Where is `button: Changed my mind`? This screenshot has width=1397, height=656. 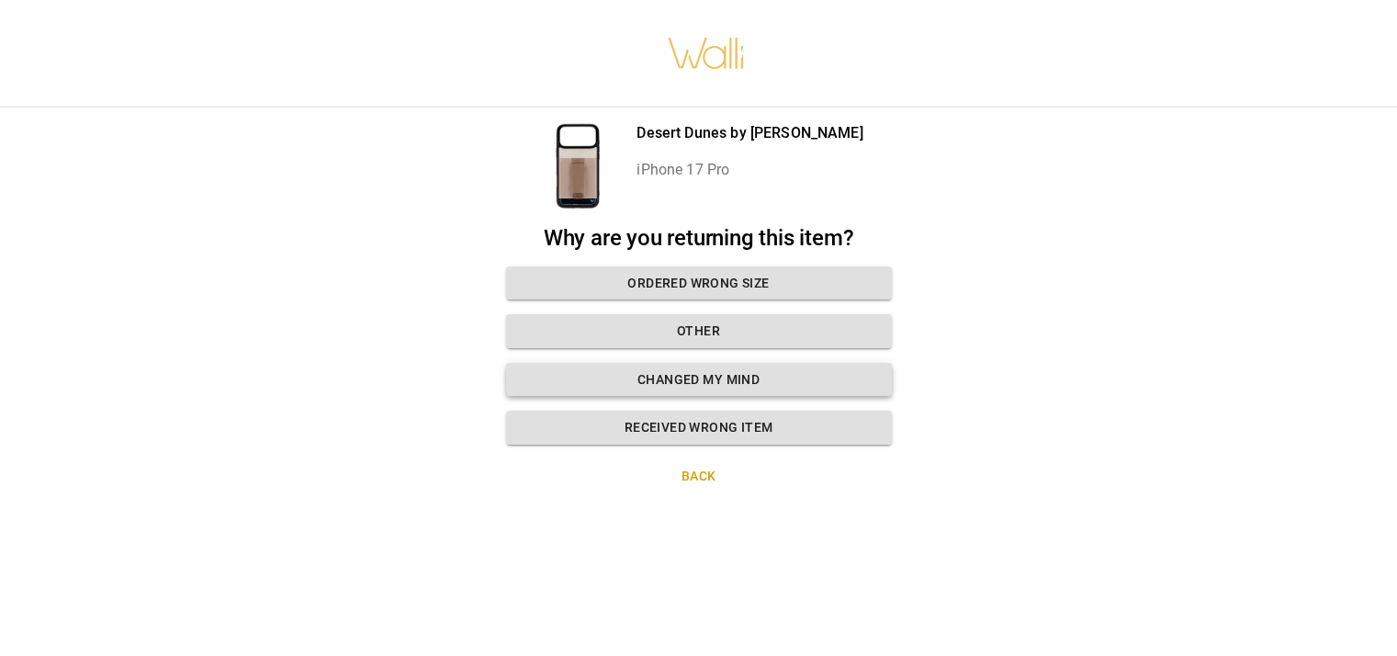 button: Changed my mind is located at coordinates (699, 379).